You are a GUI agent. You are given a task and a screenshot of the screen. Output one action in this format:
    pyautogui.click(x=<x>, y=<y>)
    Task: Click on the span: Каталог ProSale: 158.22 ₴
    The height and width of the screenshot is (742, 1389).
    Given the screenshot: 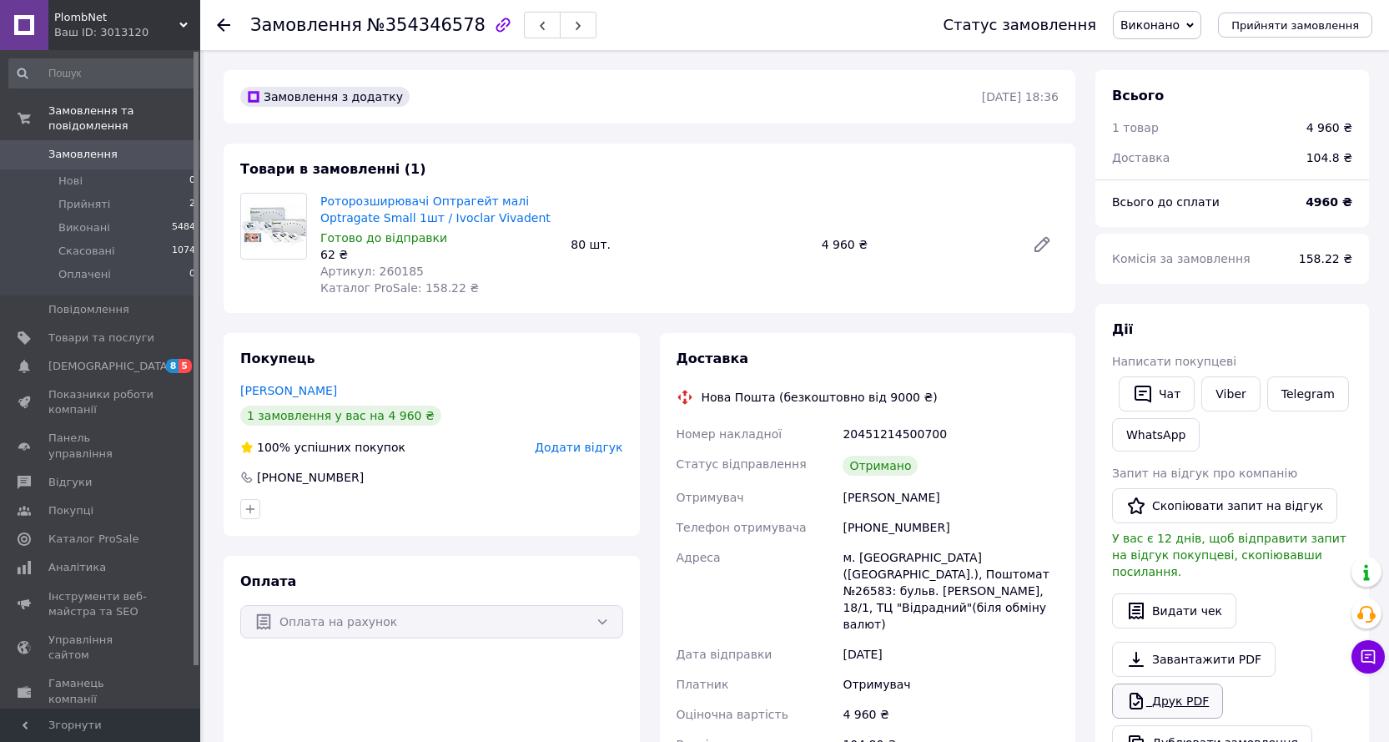 What is the action you would take?
    pyautogui.click(x=400, y=288)
    